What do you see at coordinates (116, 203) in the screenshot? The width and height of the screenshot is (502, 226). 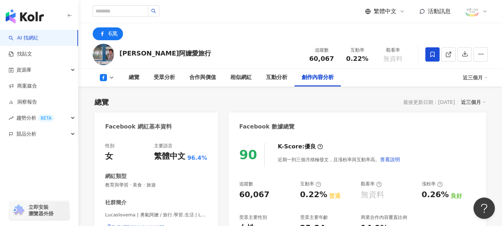 I see `div: 社群簡介` at bounding box center [116, 203].